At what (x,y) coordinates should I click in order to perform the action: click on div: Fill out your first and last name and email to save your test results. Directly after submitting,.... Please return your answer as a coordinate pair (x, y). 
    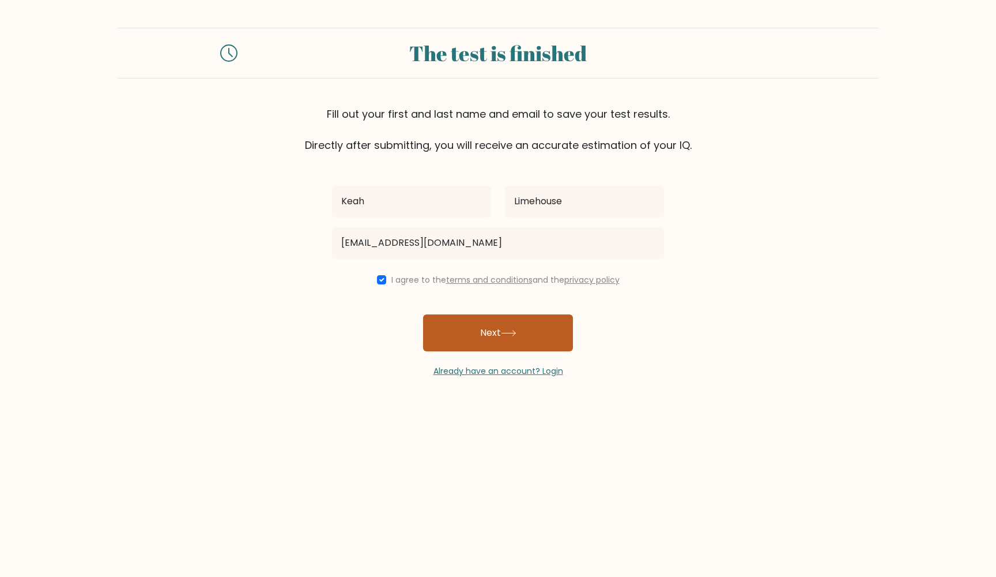
    Looking at the image, I should click on (498, 129).